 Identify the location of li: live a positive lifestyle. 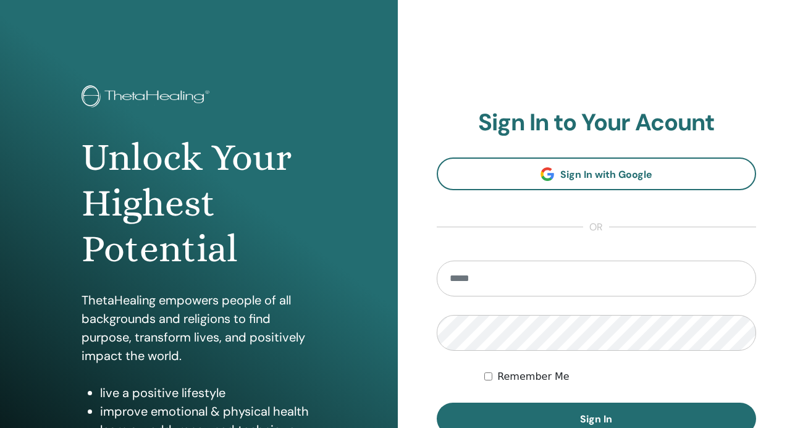
(207, 393).